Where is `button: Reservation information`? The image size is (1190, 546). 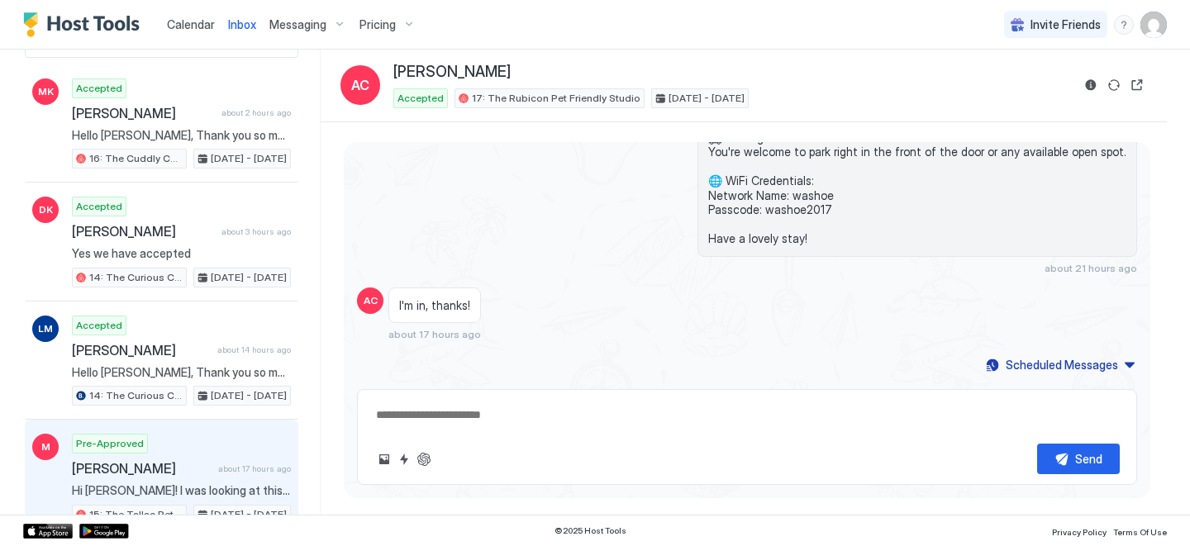 button: Reservation information is located at coordinates (1090, 85).